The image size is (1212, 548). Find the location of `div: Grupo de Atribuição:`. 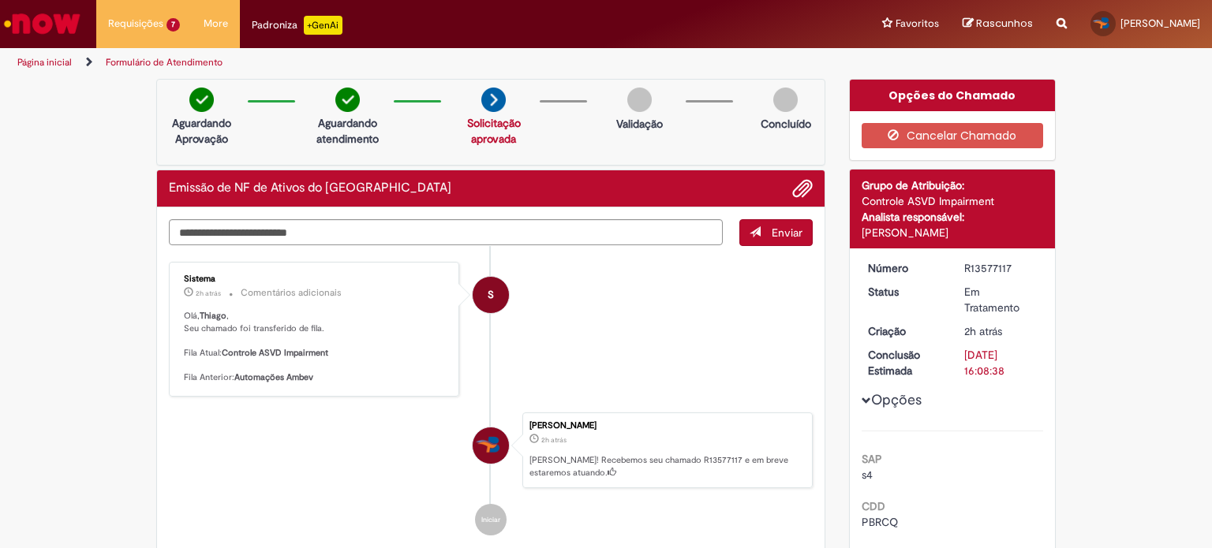

div: Grupo de Atribuição: is located at coordinates (952, 185).